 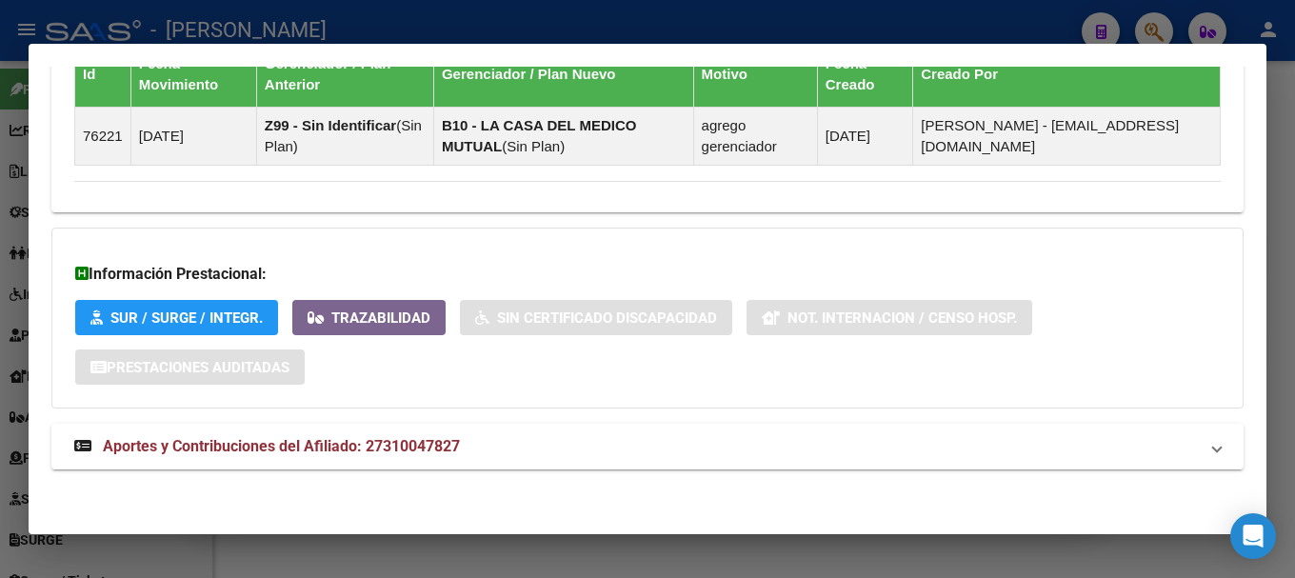 I want to click on span: Not. Internacion / Censo Hosp., so click(x=901, y=318).